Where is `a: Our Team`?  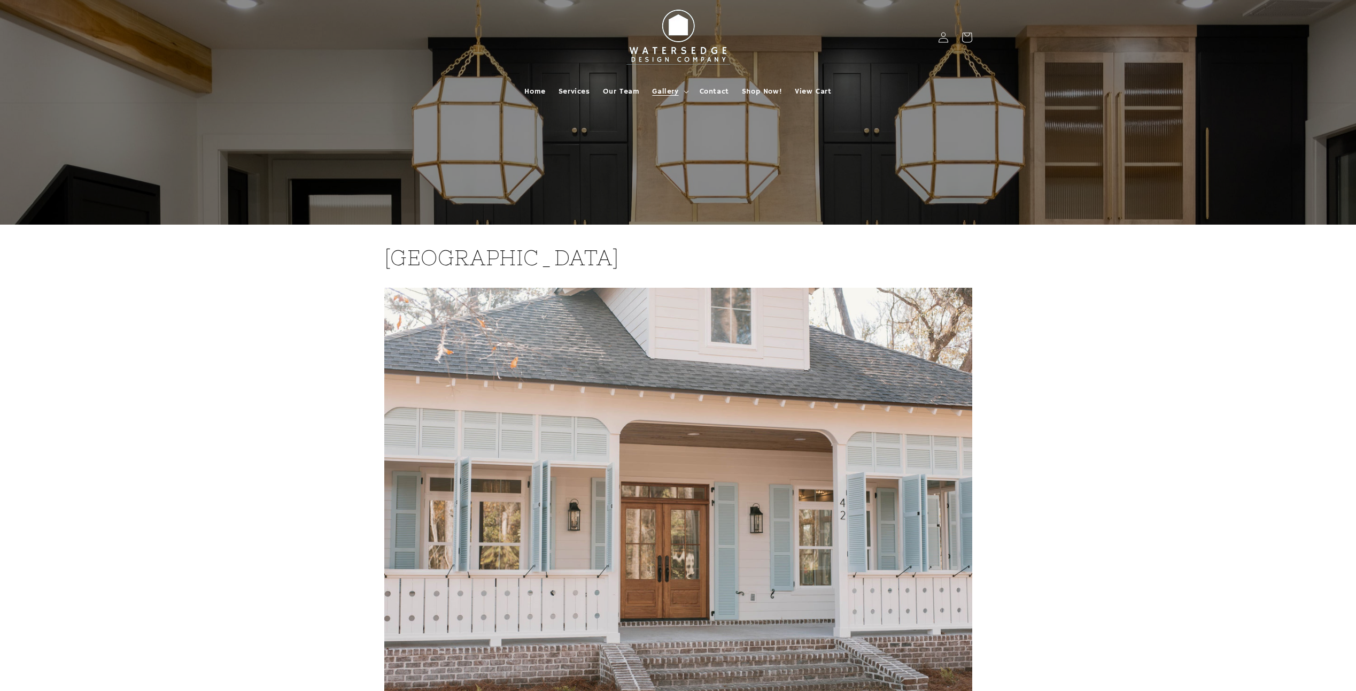
a: Our Team is located at coordinates (621, 91).